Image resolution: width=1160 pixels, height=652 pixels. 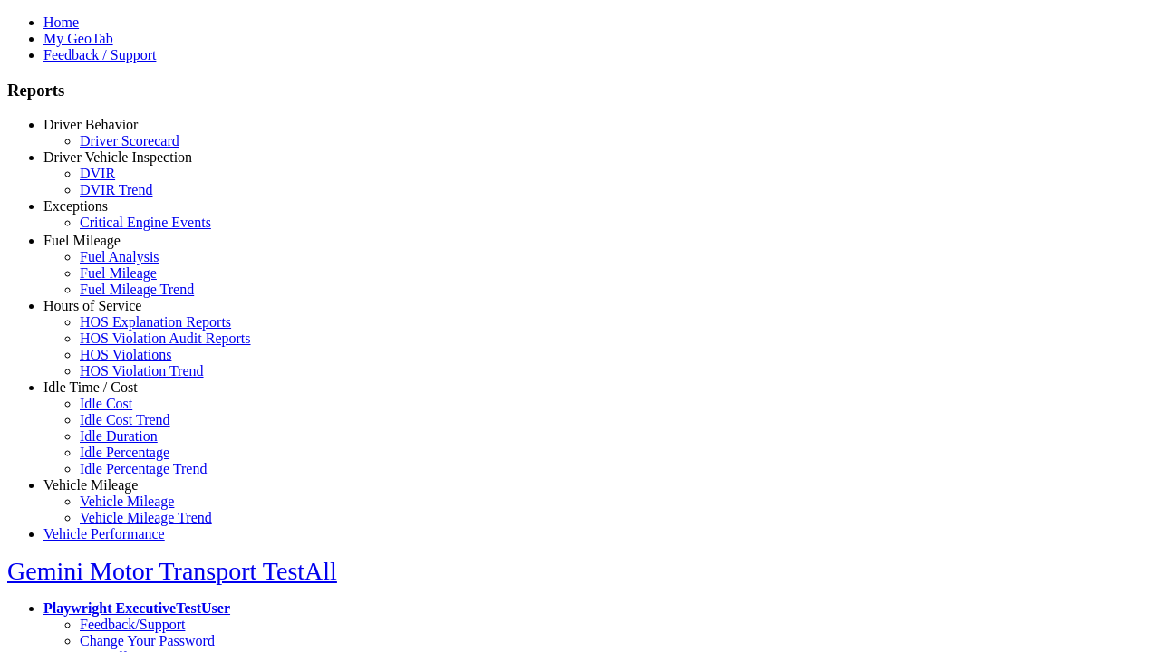 What do you see at coordinates (92, 305) in the screenshot?
I see `a: Hours of Service` at bounding box center [92, 305].